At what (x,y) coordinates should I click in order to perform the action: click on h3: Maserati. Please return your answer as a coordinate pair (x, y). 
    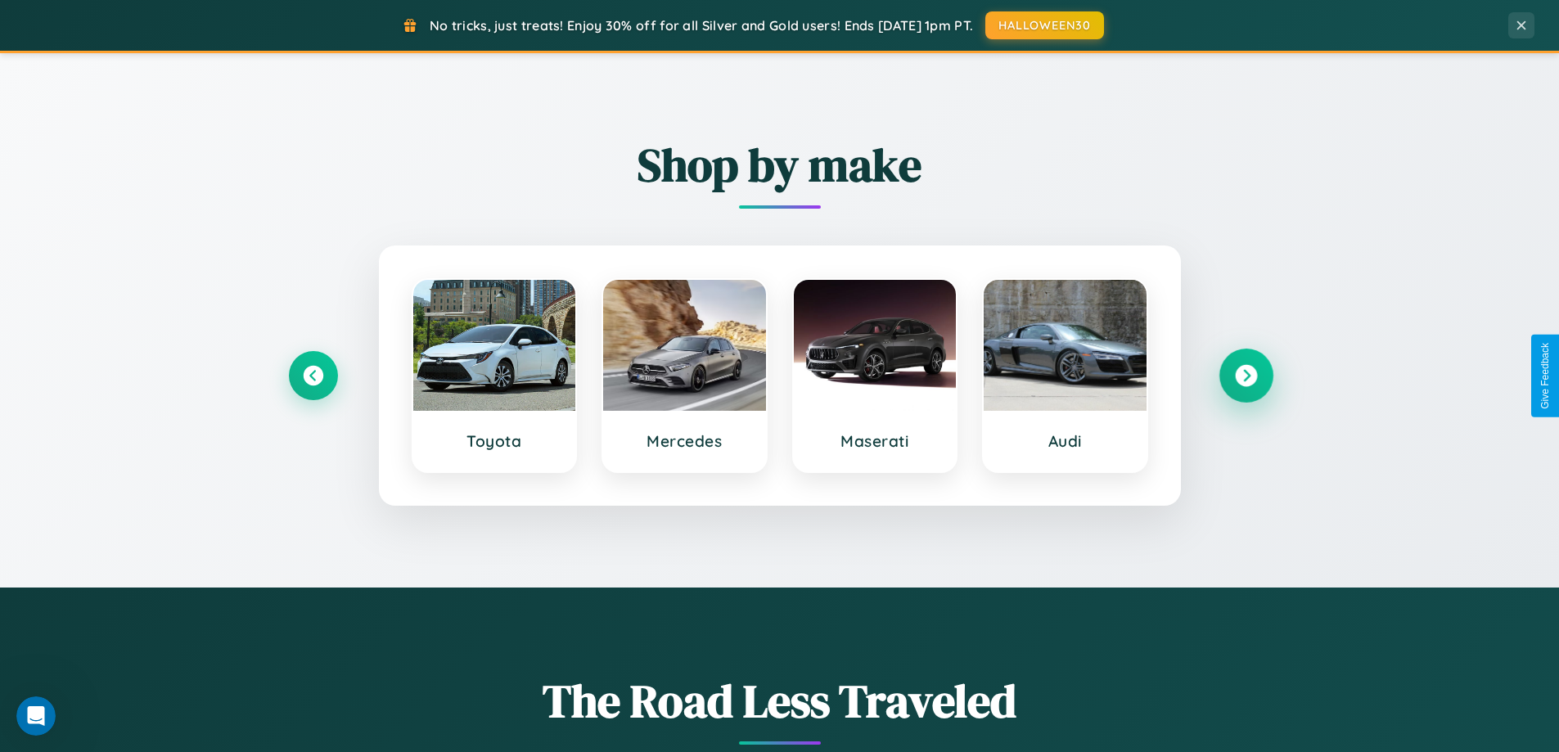
    Looking at the image, I should click on (875, 441).